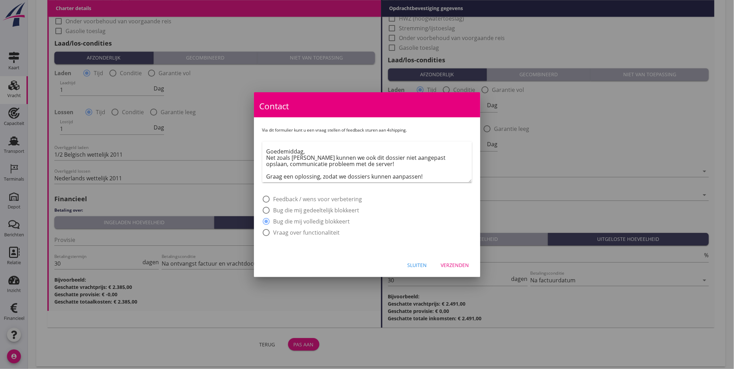  I want to click on div: Contact, so click(367, 105).